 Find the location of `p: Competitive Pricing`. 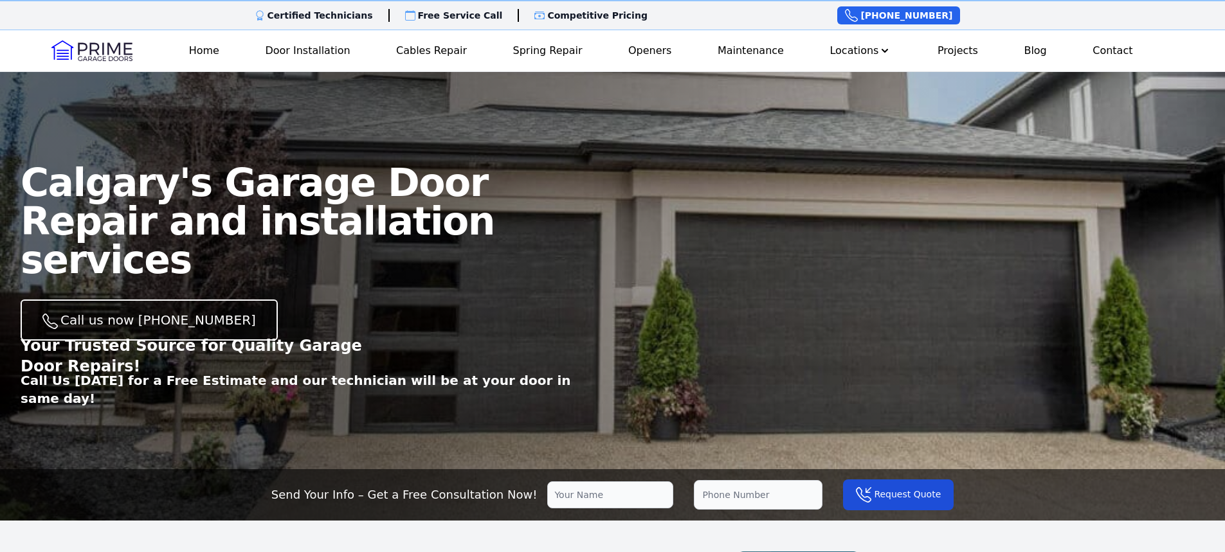

p: Competitive Pricing is located at coordinates (597, 15).